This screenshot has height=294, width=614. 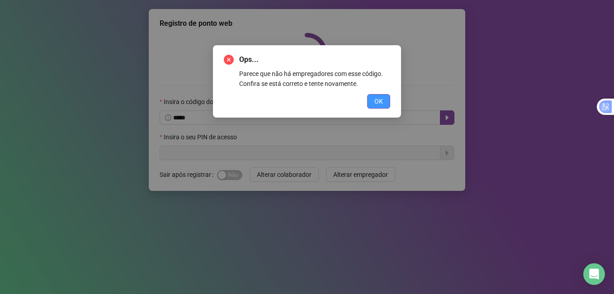 I want to click on span: close-circle, so click(x=229, y=60).